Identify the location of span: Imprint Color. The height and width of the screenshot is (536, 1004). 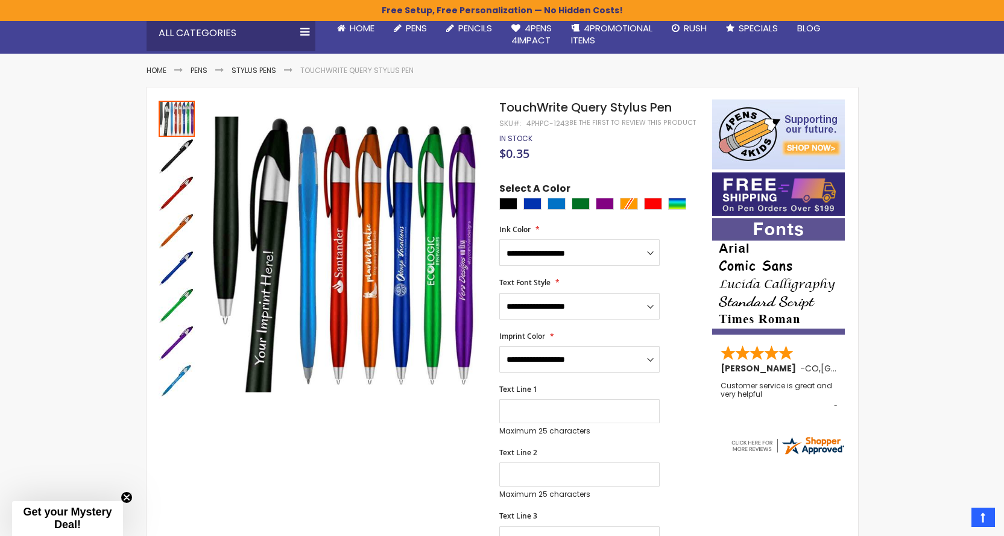
(522, 336).